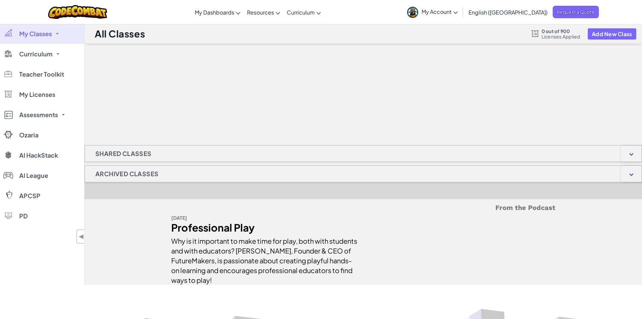 This screenshot has height=319, width=642. What do you see at coordinates (38, 115) in the screenshot?
I see `span: Assessments` at bounding box center [38, 115].